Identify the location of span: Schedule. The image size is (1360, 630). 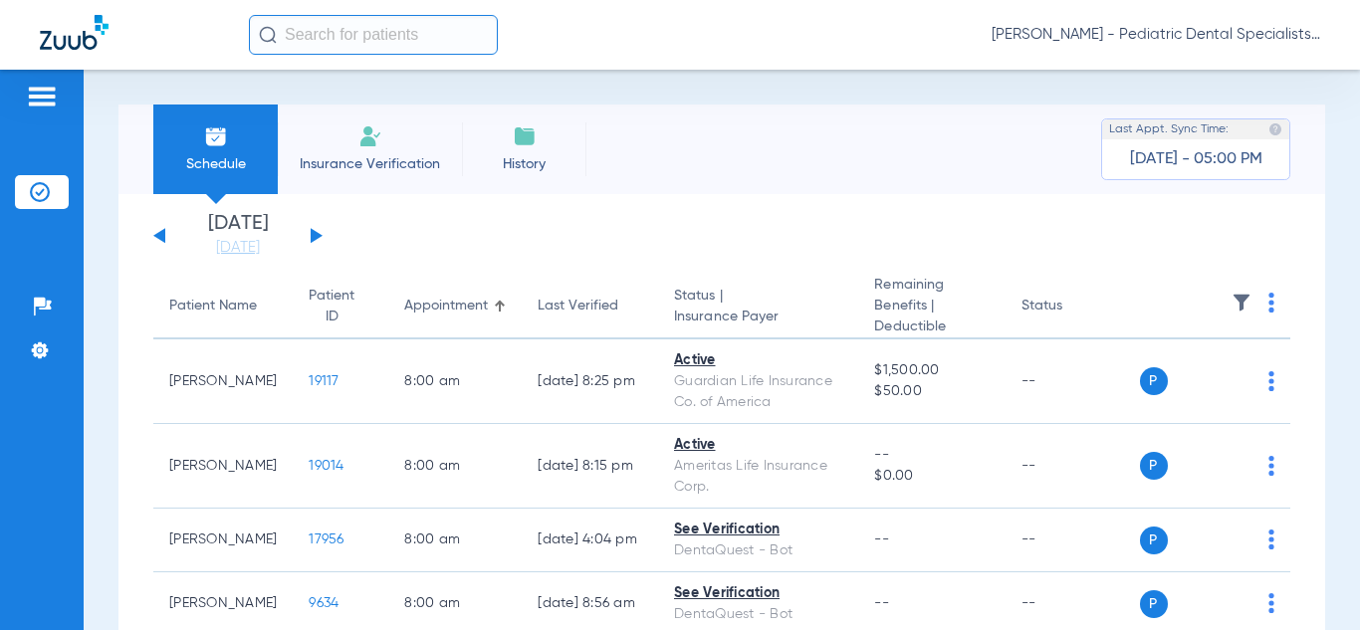
(215, 164).